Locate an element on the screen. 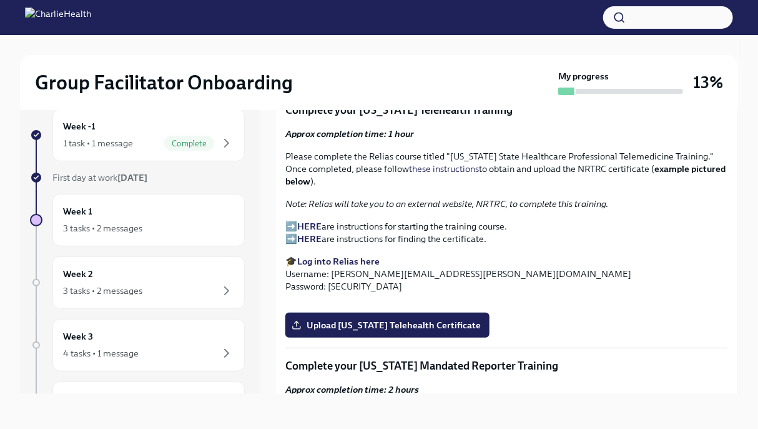 This screenshot has height=429, width=758. a: Week 23 tasks • 2 messages is located at coordinates (137, 282).